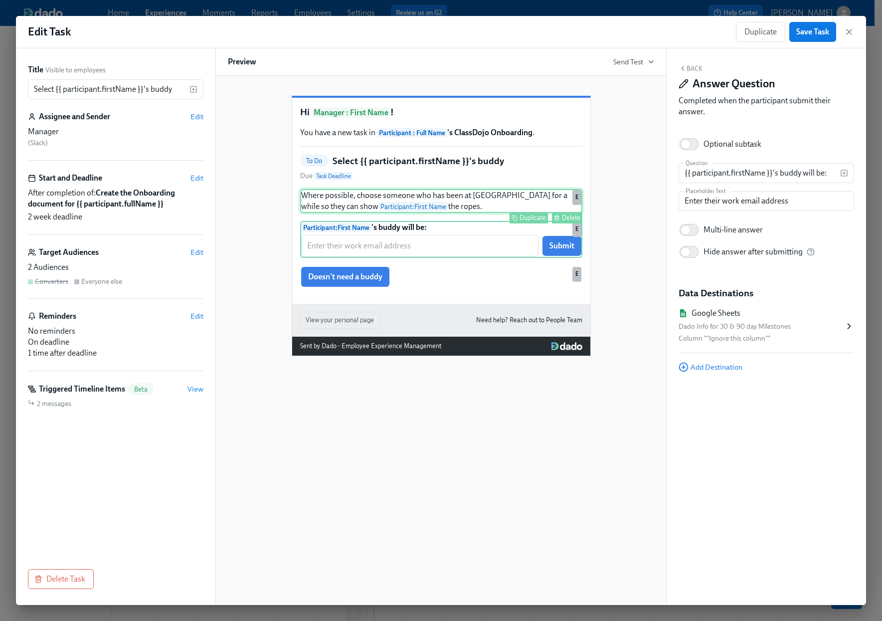 The width and height of the screenshot is (882, 621). I want to click on div: Everyone else, so click(102, 281).